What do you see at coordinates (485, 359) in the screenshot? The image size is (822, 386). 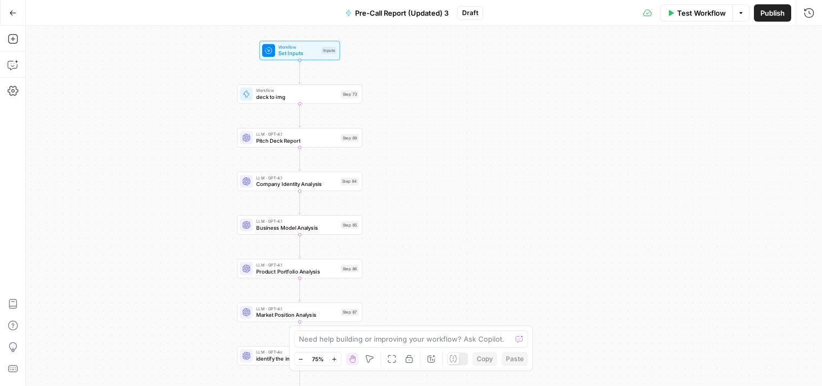 I see `button: Copy` at bounding box center [485, 359].